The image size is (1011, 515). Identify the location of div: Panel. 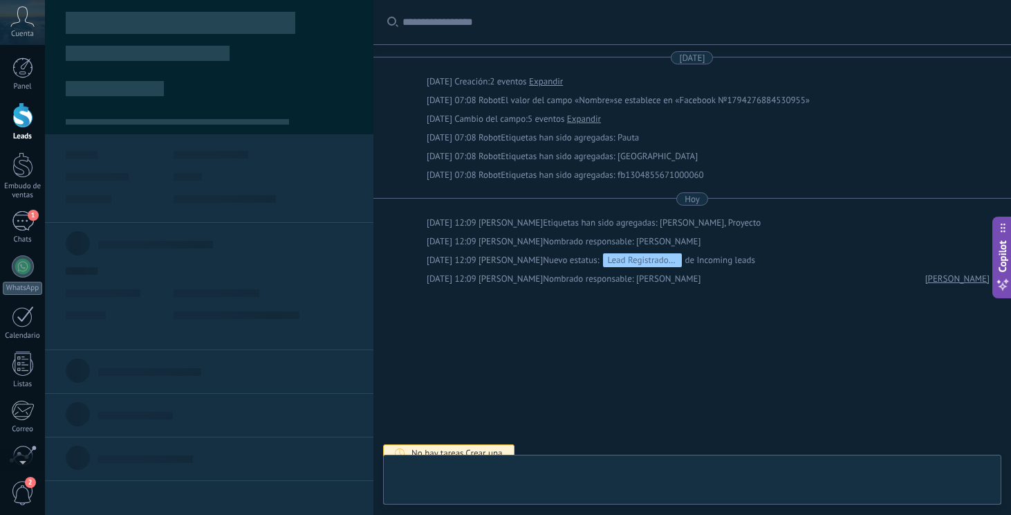
(23, 86).